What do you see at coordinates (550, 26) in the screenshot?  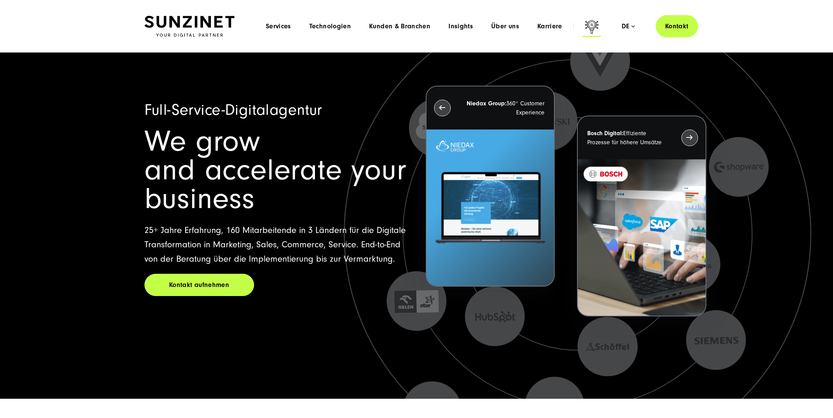 I see `a: Karriere` at bounding box center [550, 26].